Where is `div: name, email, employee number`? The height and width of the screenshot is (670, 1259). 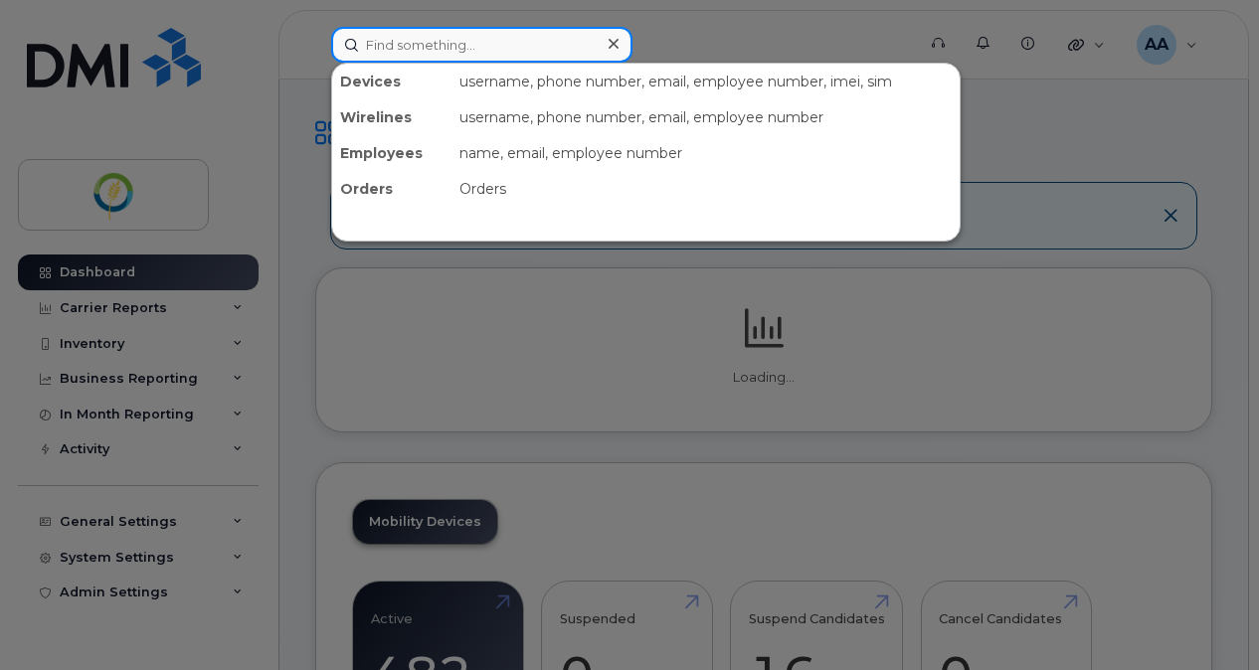
div: name, email, employee number is located at coordinates (705, 153).